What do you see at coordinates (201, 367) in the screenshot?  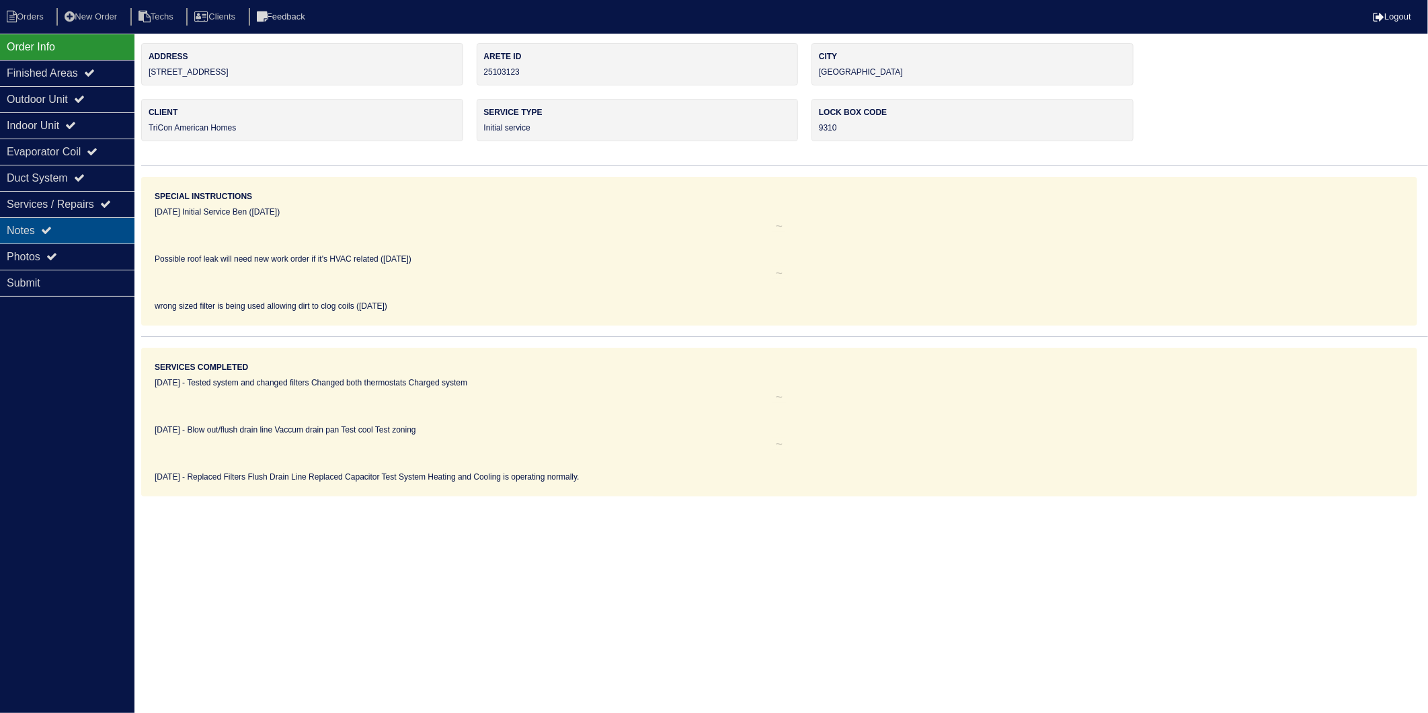 I see `label: Services Completed` at bounding box center [201, 367].